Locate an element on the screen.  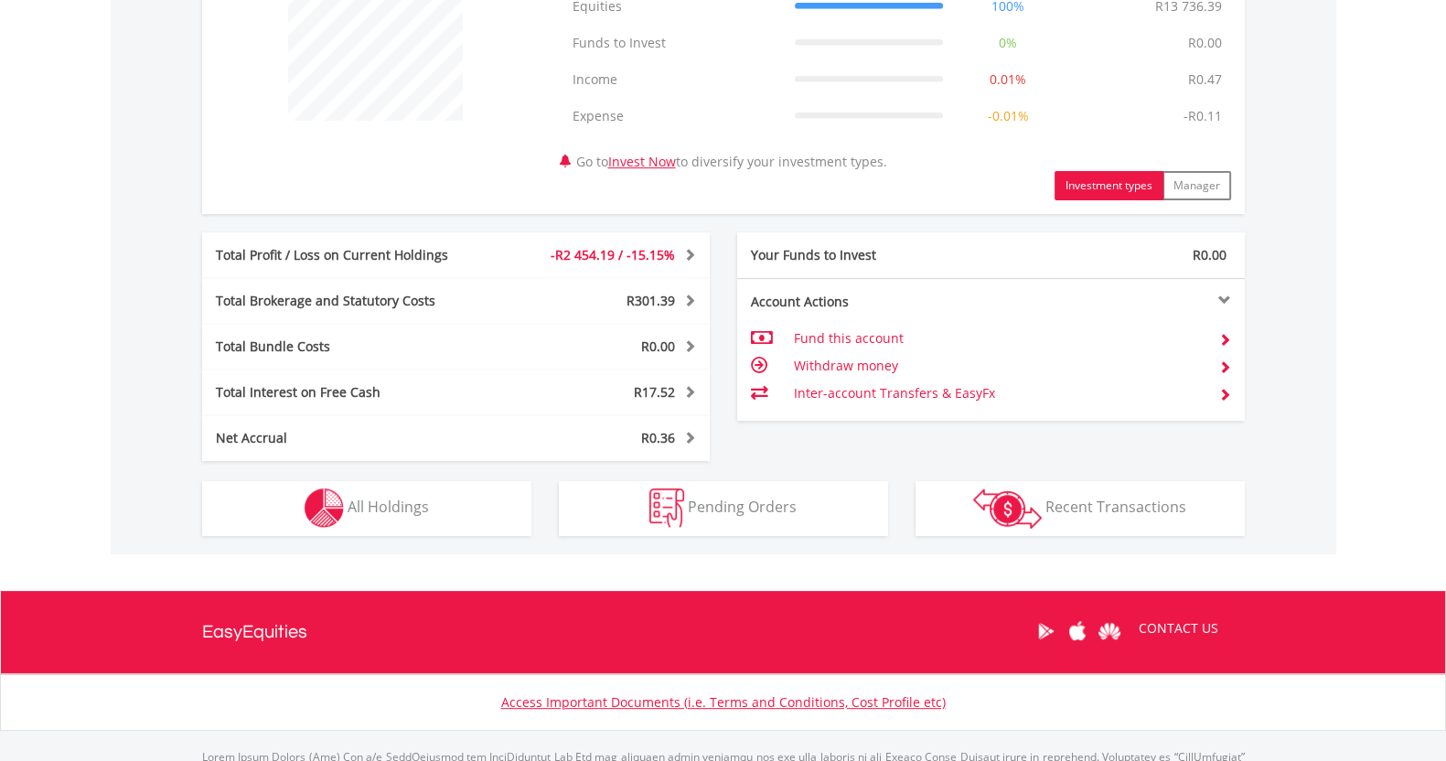
button: Pending Orders is located at coordinates (724, 509).